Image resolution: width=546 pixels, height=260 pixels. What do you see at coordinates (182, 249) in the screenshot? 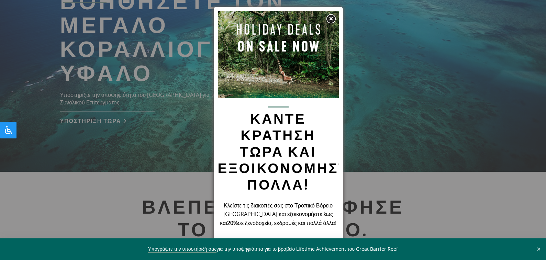
I see `a: Υπογράψτε την υποστήριξή σας` at bounding box center [182, 249].